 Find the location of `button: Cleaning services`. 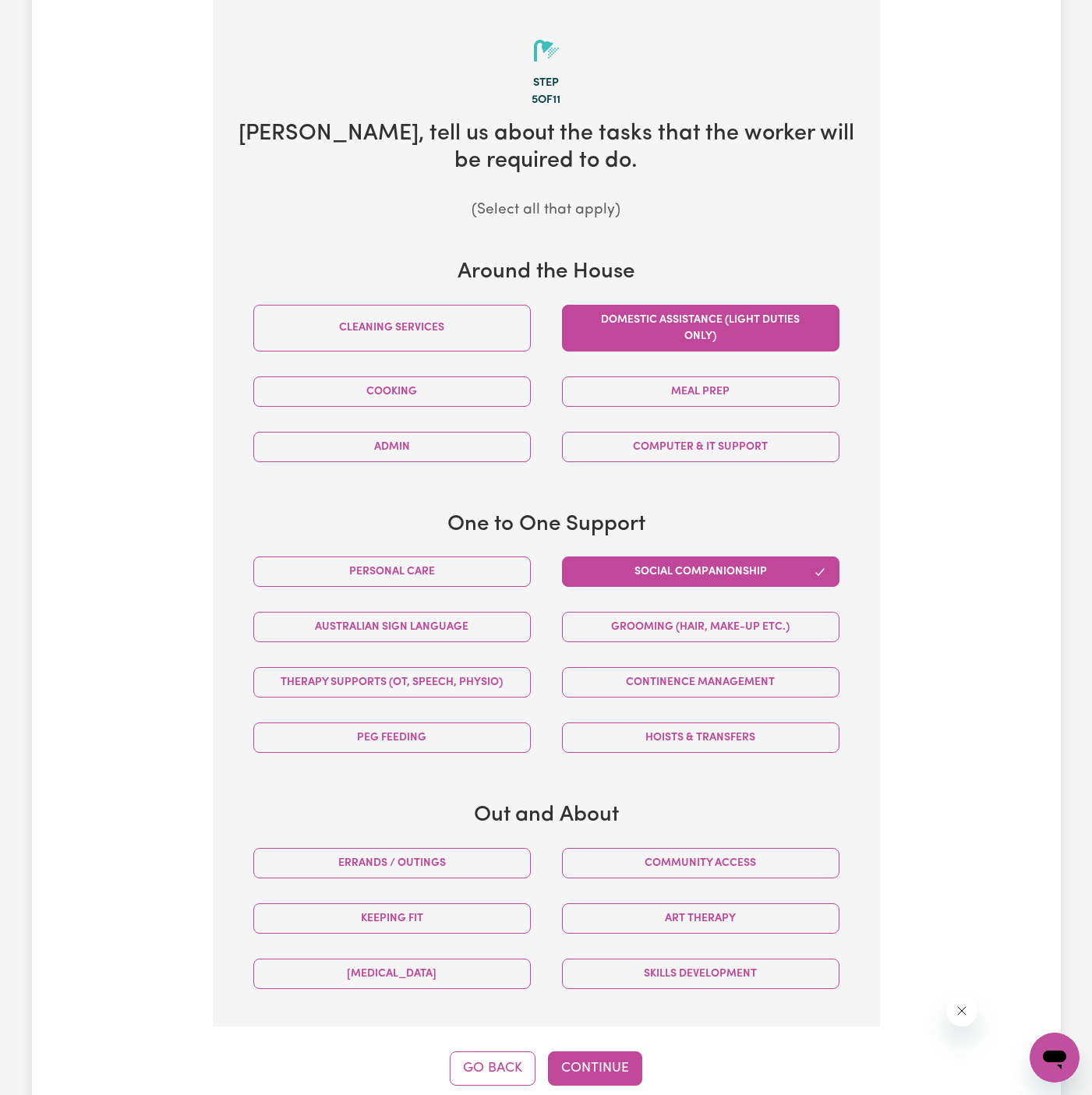

button: Cleaning services is located at coordinates (392, 328).